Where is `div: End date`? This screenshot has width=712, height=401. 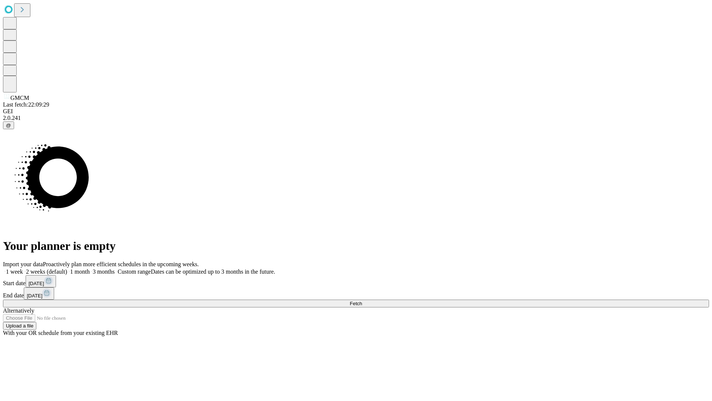
div: End date is located at coordinates (356, 293).